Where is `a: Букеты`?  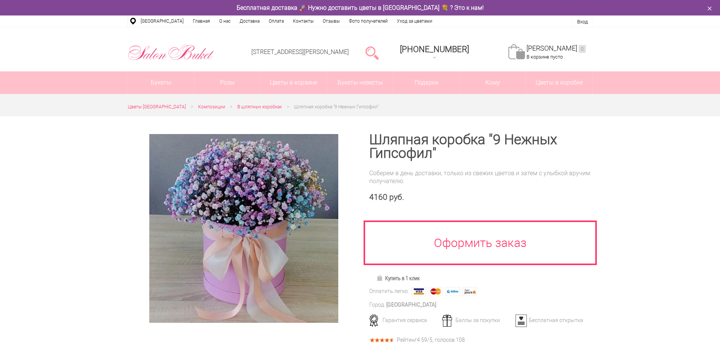 a: Букеты is located at coordinates (161, 83).